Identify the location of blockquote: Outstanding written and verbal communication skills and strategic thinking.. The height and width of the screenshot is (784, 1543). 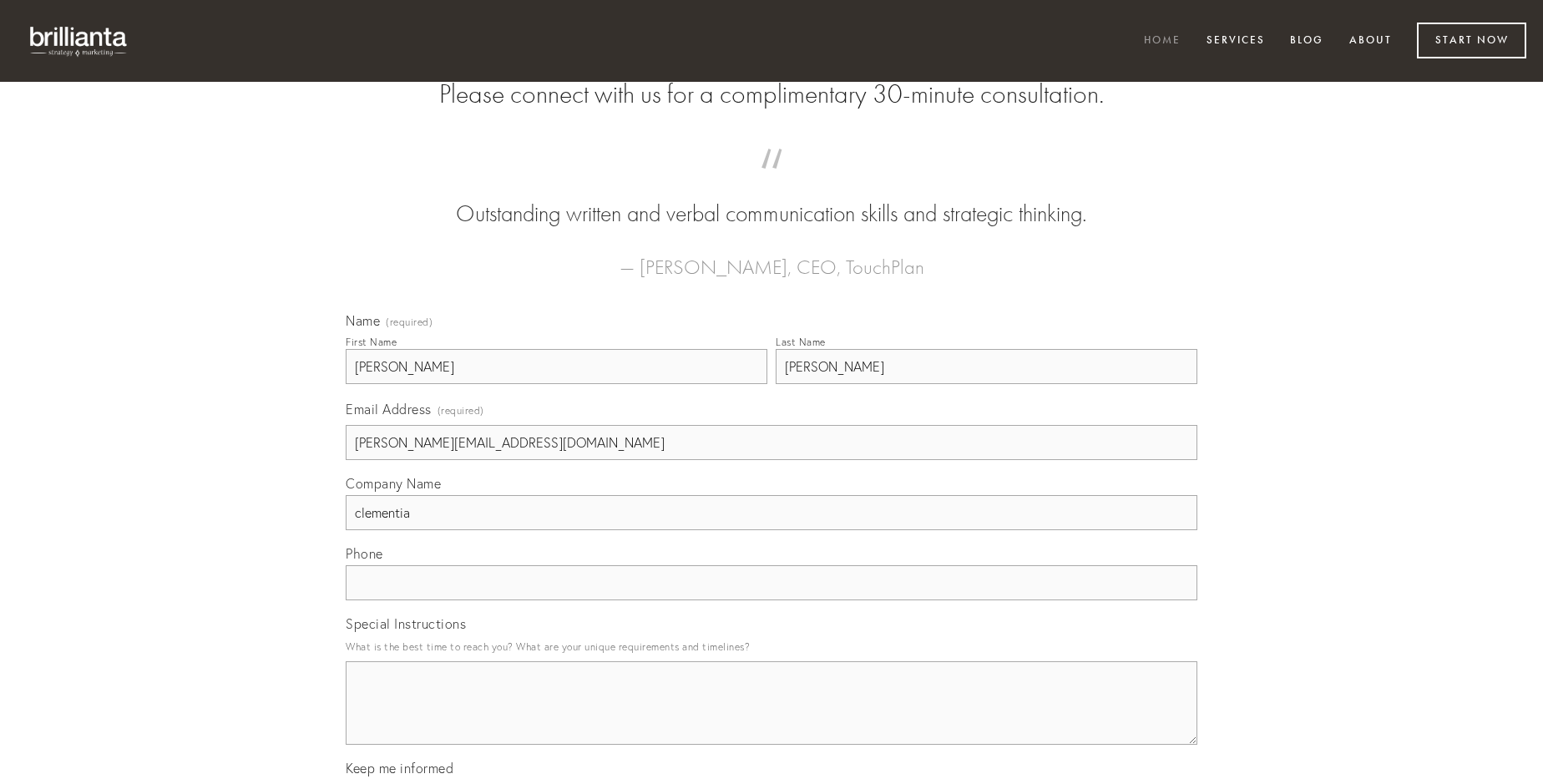
(772, 198).